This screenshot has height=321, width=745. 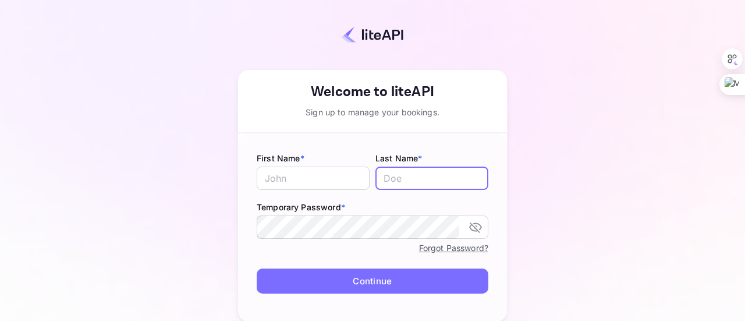 I want to click on a: Forgot Password?, so click(x=453, y=247).